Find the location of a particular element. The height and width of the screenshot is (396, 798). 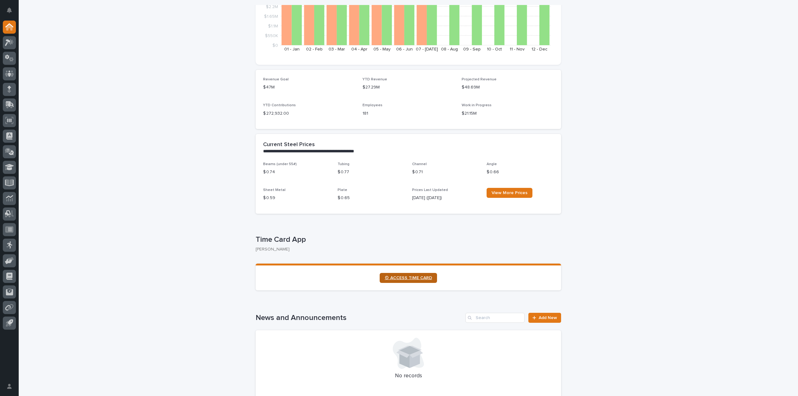

span: Plate is located at coordinates (342, 190).